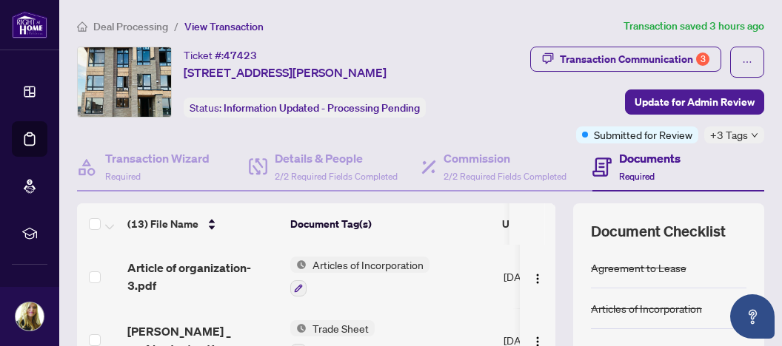 The image size is (782, 346). What do you see at coordinates (537, 279) in the screenshot?
I see `img: Logo` at bounding box center [537, 279].